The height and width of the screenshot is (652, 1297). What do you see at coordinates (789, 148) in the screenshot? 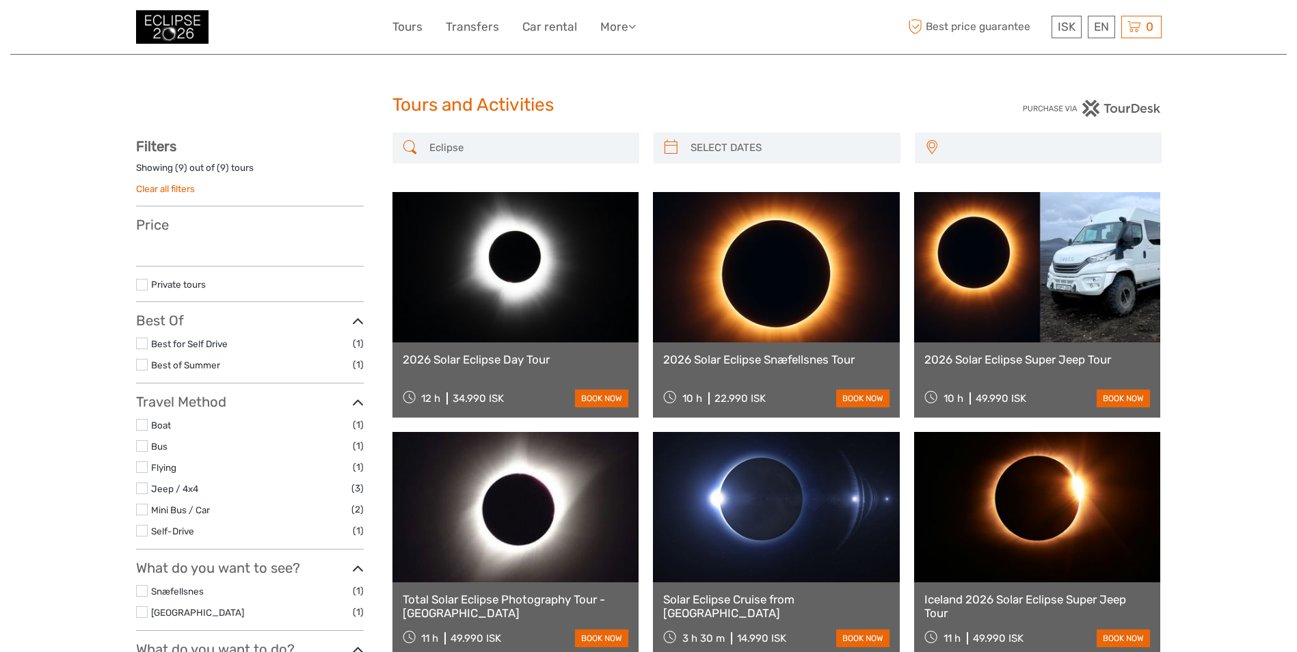
I see `input: SELECT DATES` at bounding box center [789, 148].